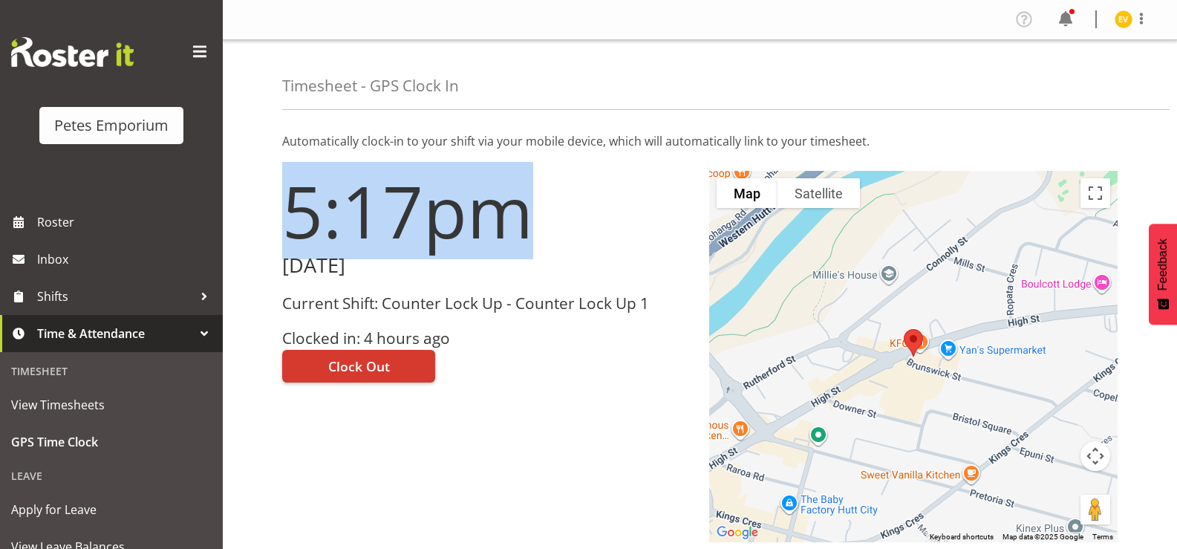 This screenshot has width=1177, height=549. Describe the element at coordinates (111, 475) in the screenshot. I see `div: Leave` at that location.